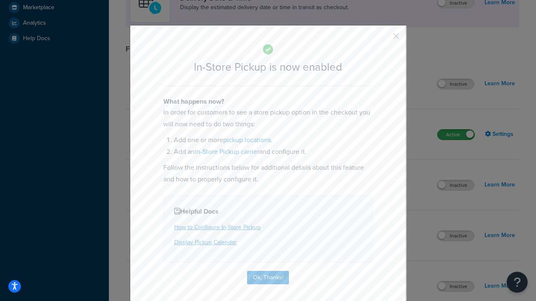  Describe the element at coordinates (227, 152) in the screenshot. I see `a: In-Store Pickup carrier` at that location.